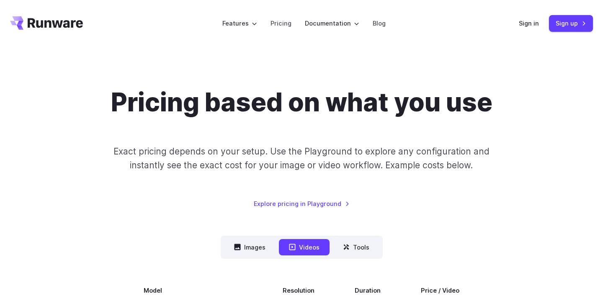 This screenshot has height=296, width=603. What do you see at coordinates (356, 247) in the screenshot?
I see `button: Tools` at bounding box center [356, 247].